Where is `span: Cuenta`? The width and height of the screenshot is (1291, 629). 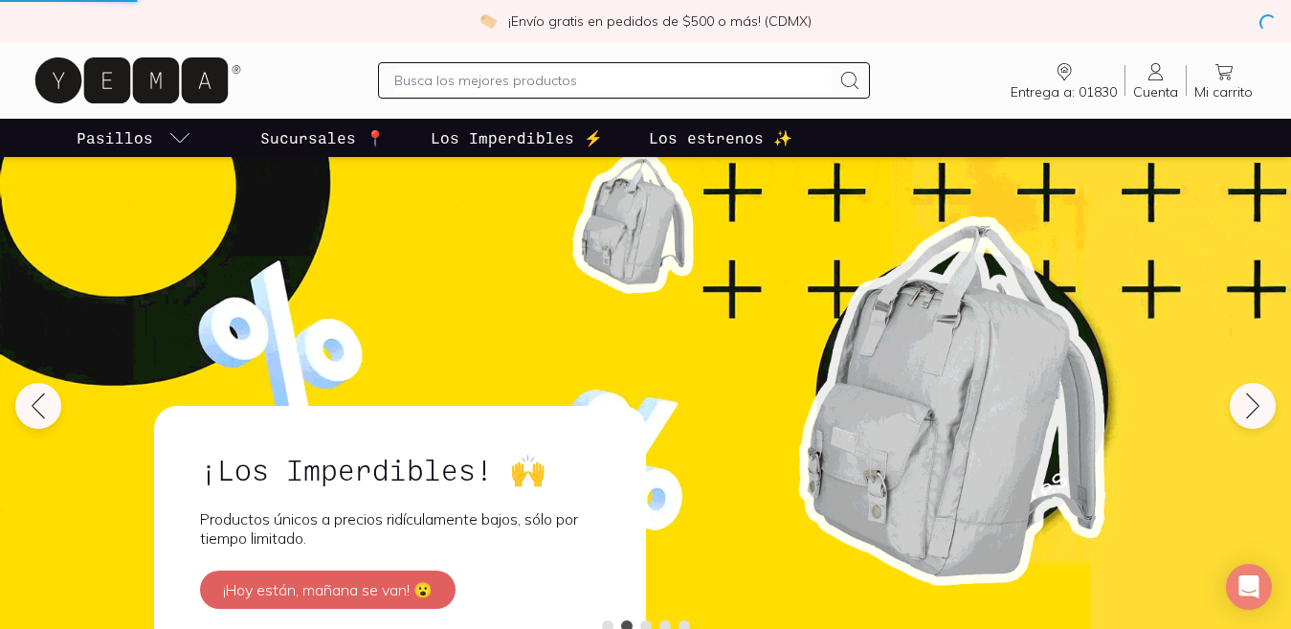
span: Cuenta is located at coordinates (1155, 92).